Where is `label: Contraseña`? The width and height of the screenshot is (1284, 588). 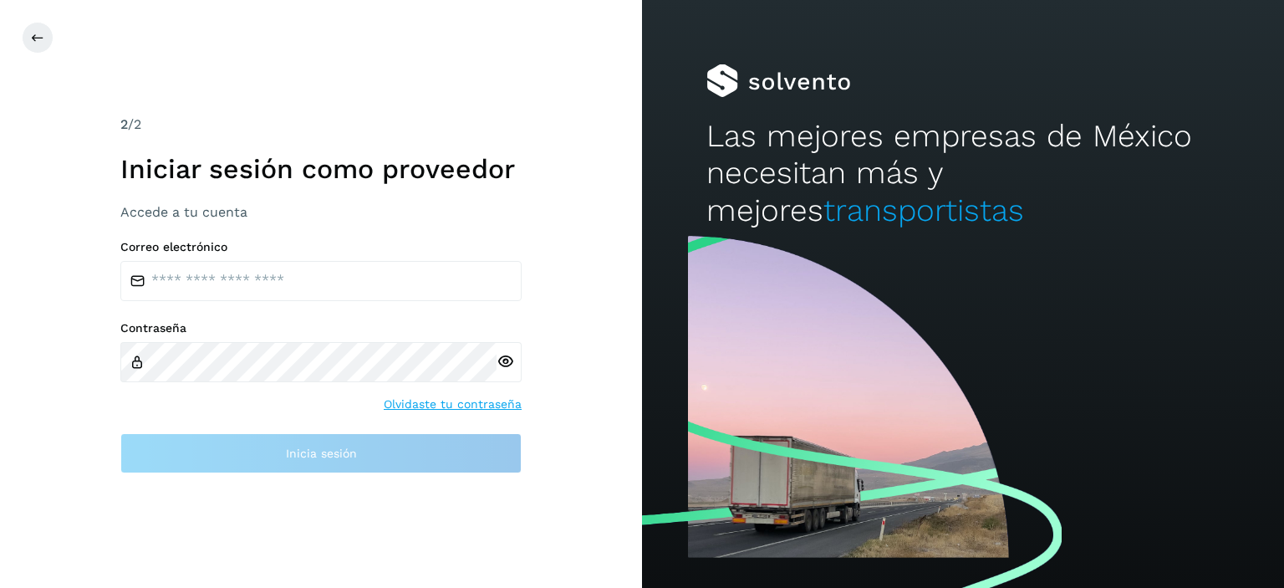
label: Contraseña is located at coordinates (321, 328).